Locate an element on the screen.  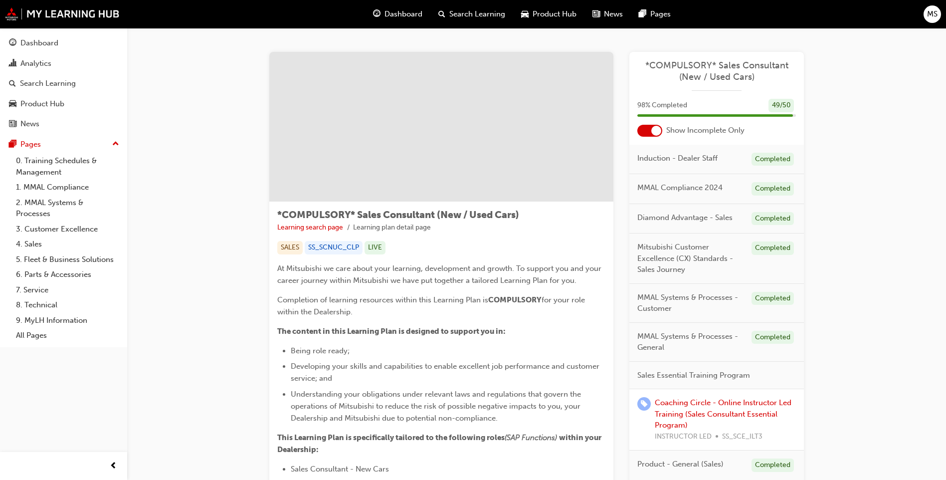
span: MMAL Systems & Processes - General is located at coordinates (690, 342).